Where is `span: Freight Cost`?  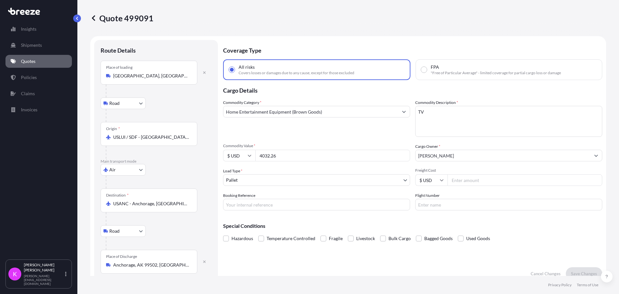
span: Freight Cost is located at coordinates (509, 170).